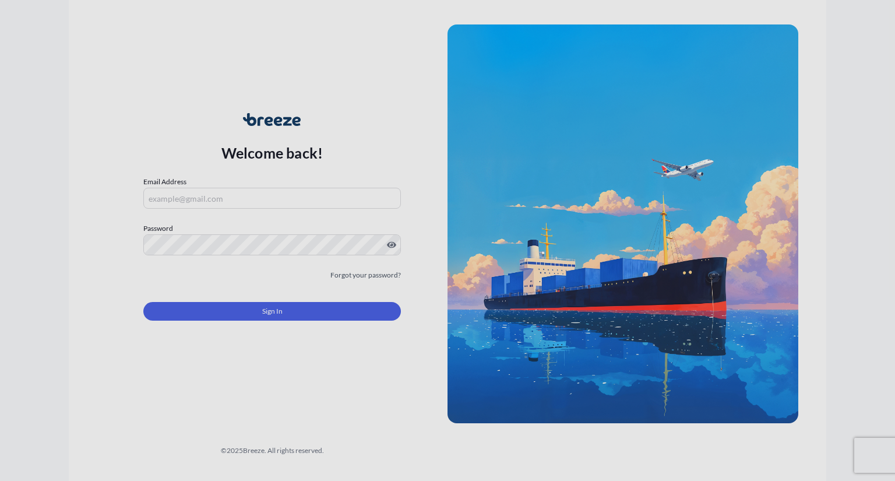 This screenshot has width=895, height=481. Describe the element at coordinates (272, 228) in the screenshot. I see `label: Password` at that location.